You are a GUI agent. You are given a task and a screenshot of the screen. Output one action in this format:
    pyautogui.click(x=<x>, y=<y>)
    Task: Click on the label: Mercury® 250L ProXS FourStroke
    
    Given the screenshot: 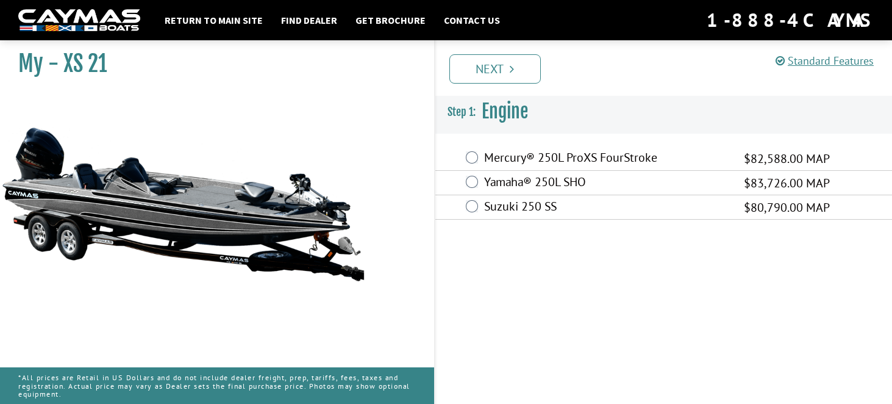 What is the action you would take?
    pyautogui.click(x=607, y=159)
    